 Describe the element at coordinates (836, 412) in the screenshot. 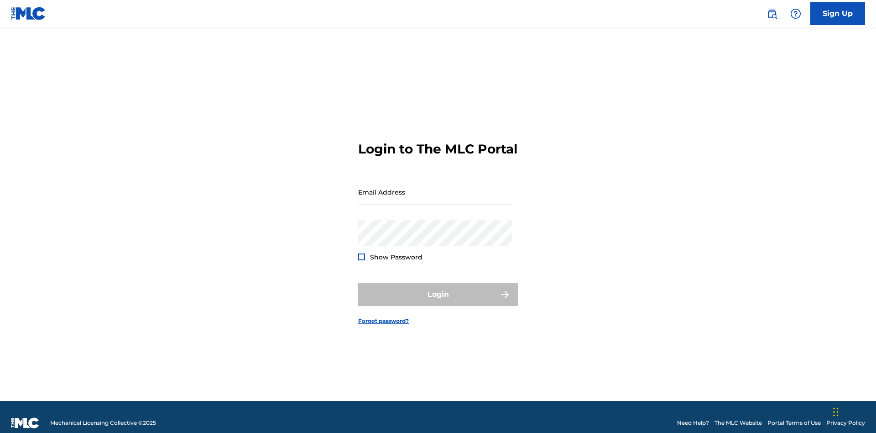

I see `div: Drag` at that location.